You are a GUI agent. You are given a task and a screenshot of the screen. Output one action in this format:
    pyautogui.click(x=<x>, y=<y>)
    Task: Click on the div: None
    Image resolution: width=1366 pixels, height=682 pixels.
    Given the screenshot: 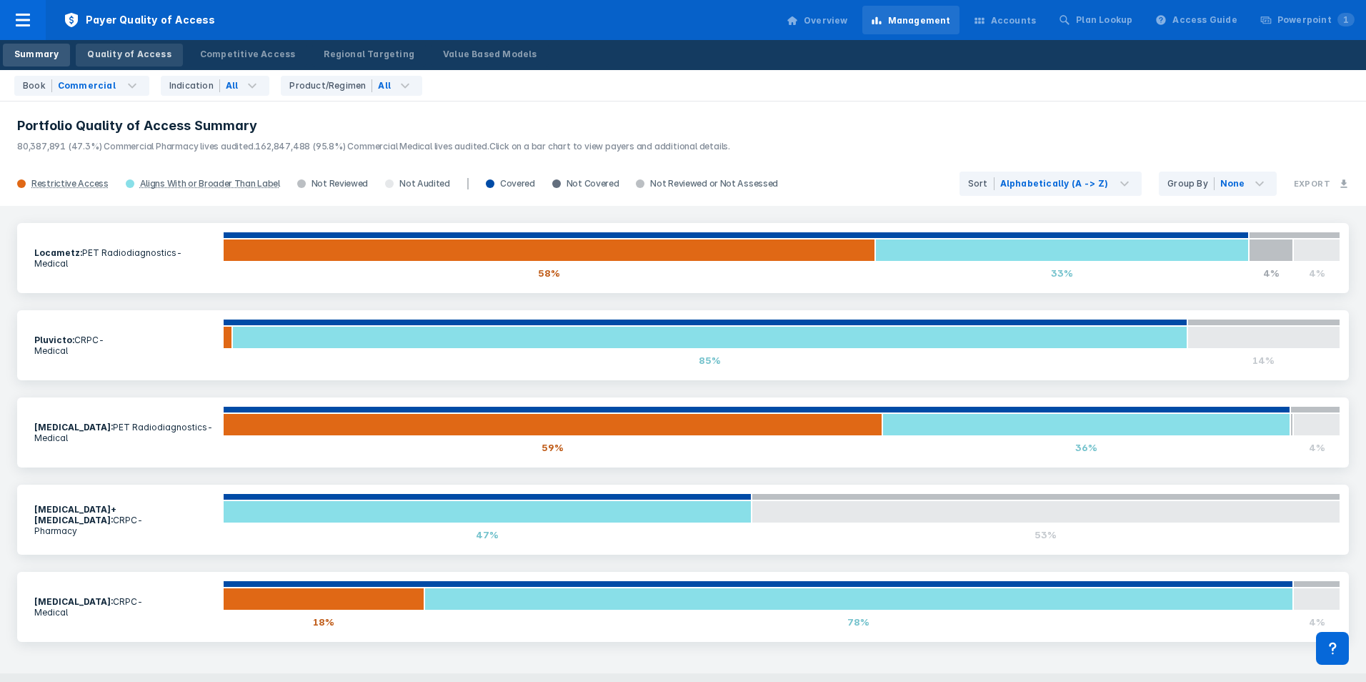 What is the action you would take?
    pyautogui.click(x=1232, y=184)
    